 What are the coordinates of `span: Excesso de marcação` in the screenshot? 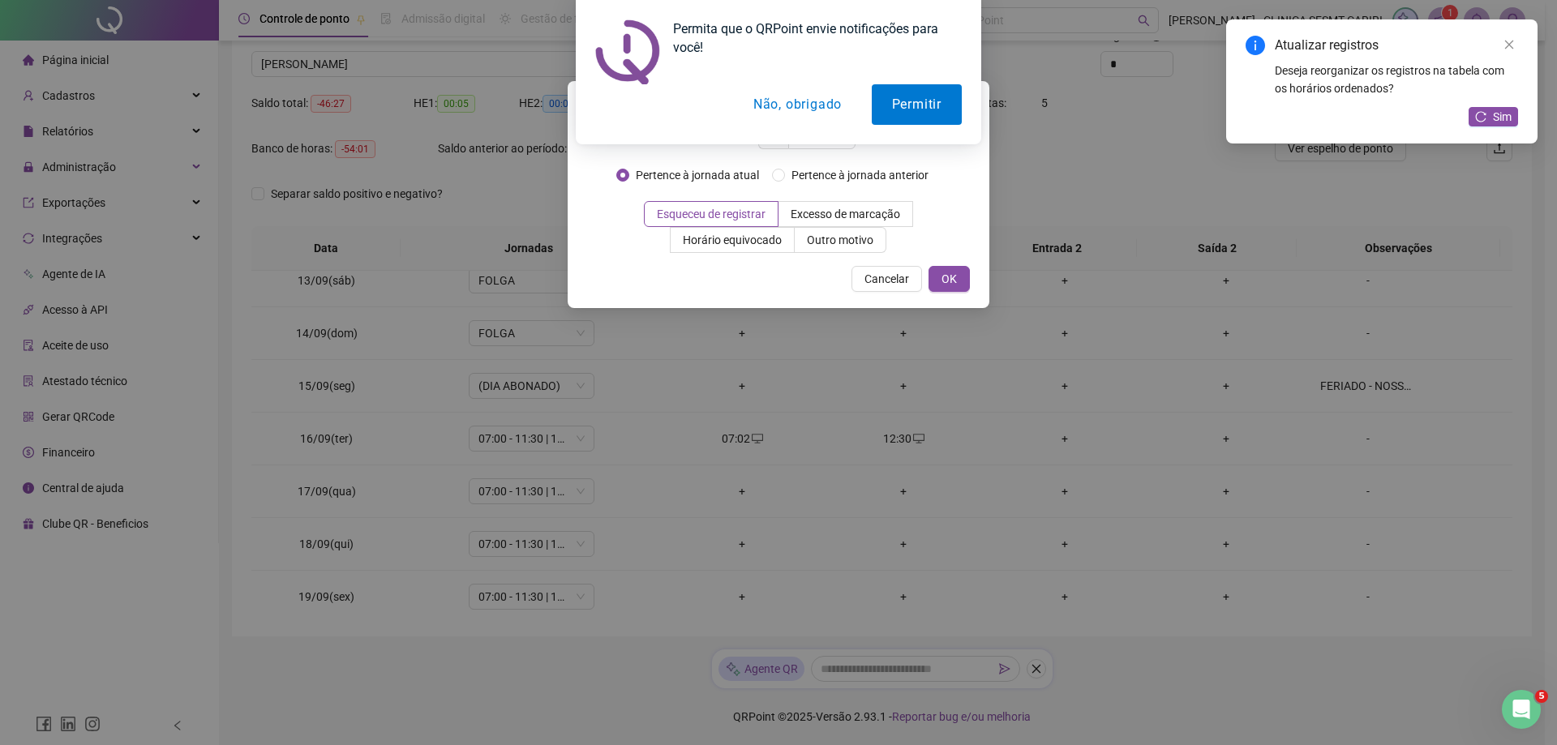 It's located at (845, 214).